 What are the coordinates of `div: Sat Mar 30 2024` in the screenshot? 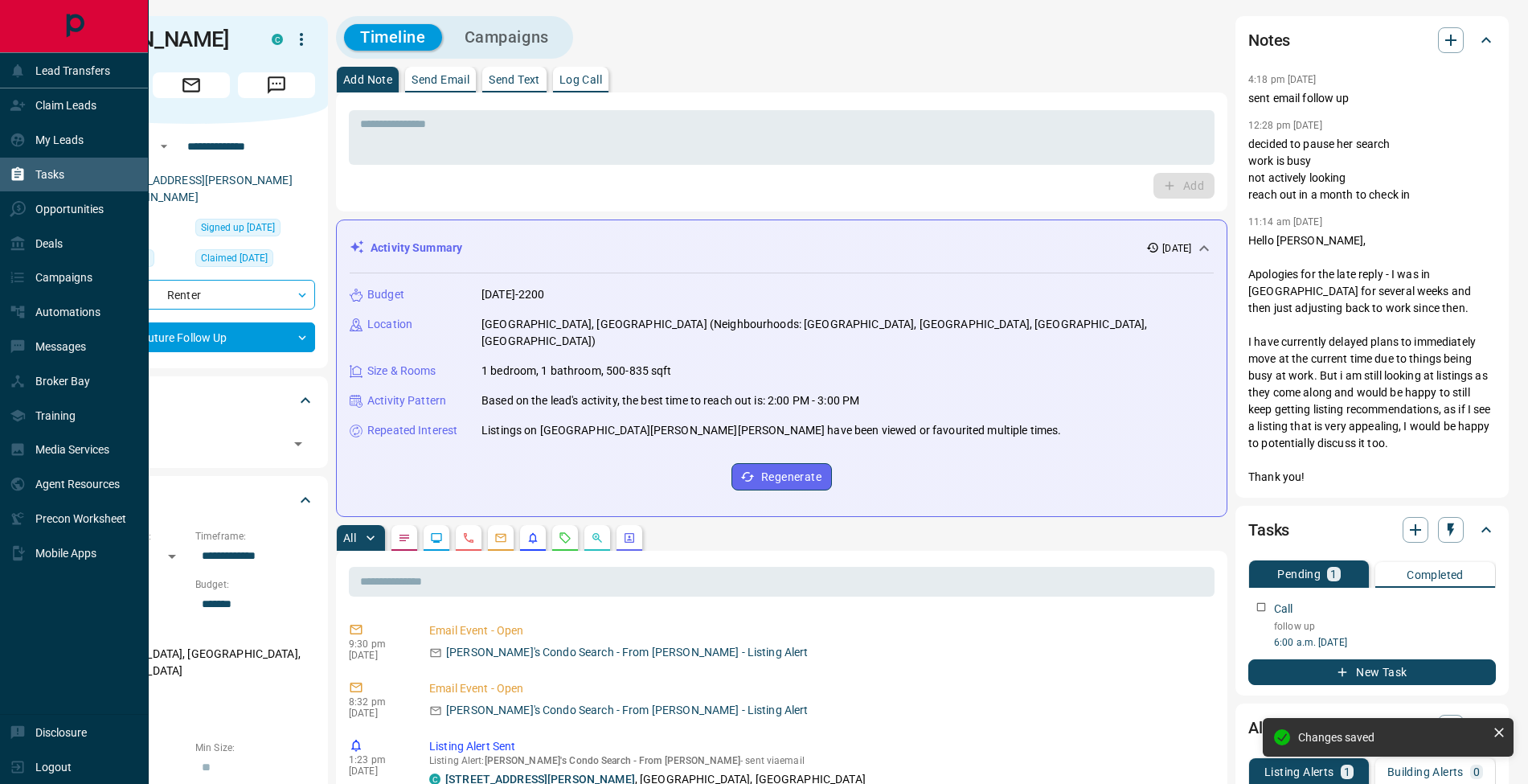 It's located at (255, 230).